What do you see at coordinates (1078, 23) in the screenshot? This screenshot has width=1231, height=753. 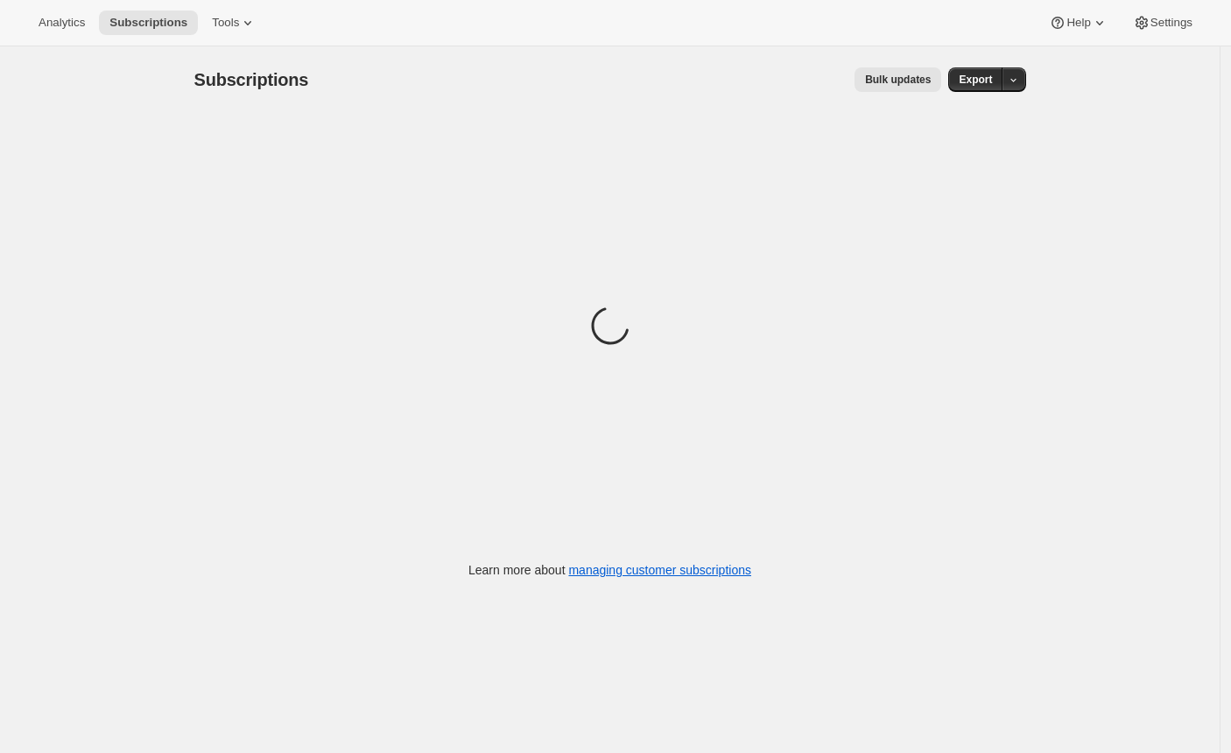 I see `span: Help` at bounding box center [1078, 23].